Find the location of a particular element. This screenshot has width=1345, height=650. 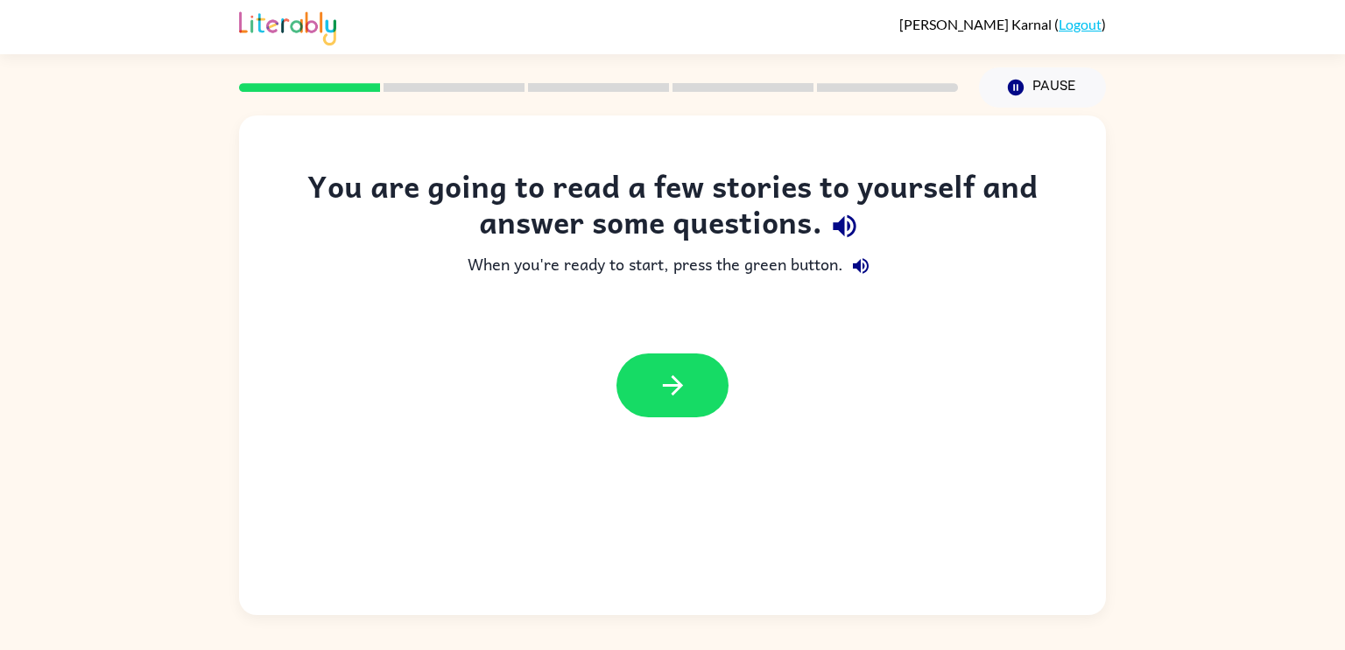

img: Literably is located at coordinates (287, 26).